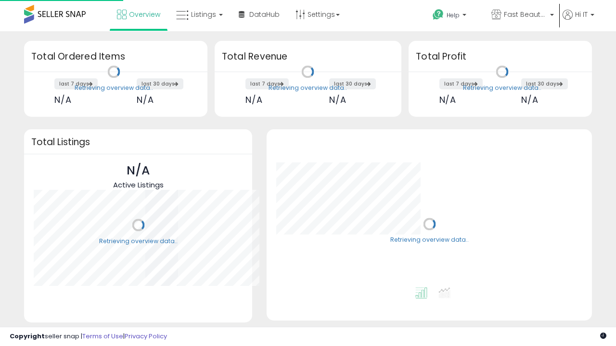  Describe the element at coordinates (454, 16) in the screenshot. I see `a: Help` at that location.